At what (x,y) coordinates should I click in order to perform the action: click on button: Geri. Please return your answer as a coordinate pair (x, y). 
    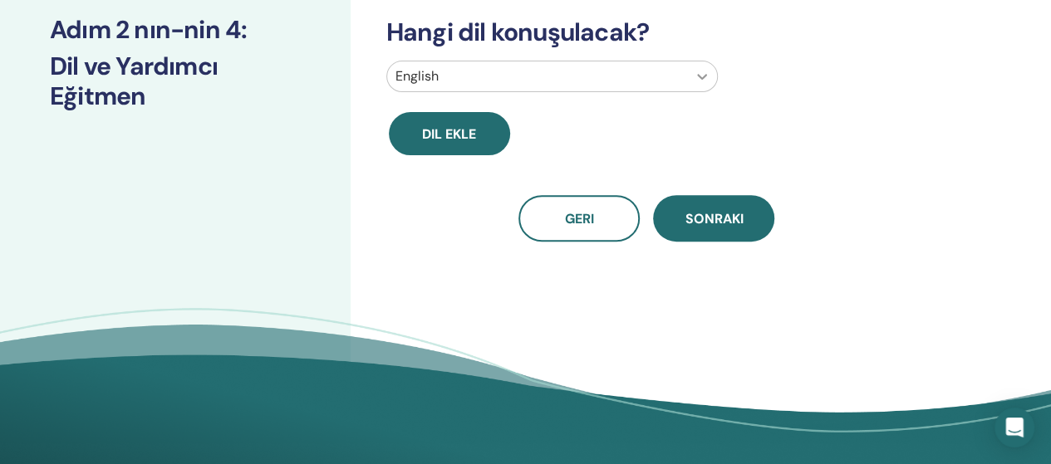
    Looking at the image, I should click on (579, 218).